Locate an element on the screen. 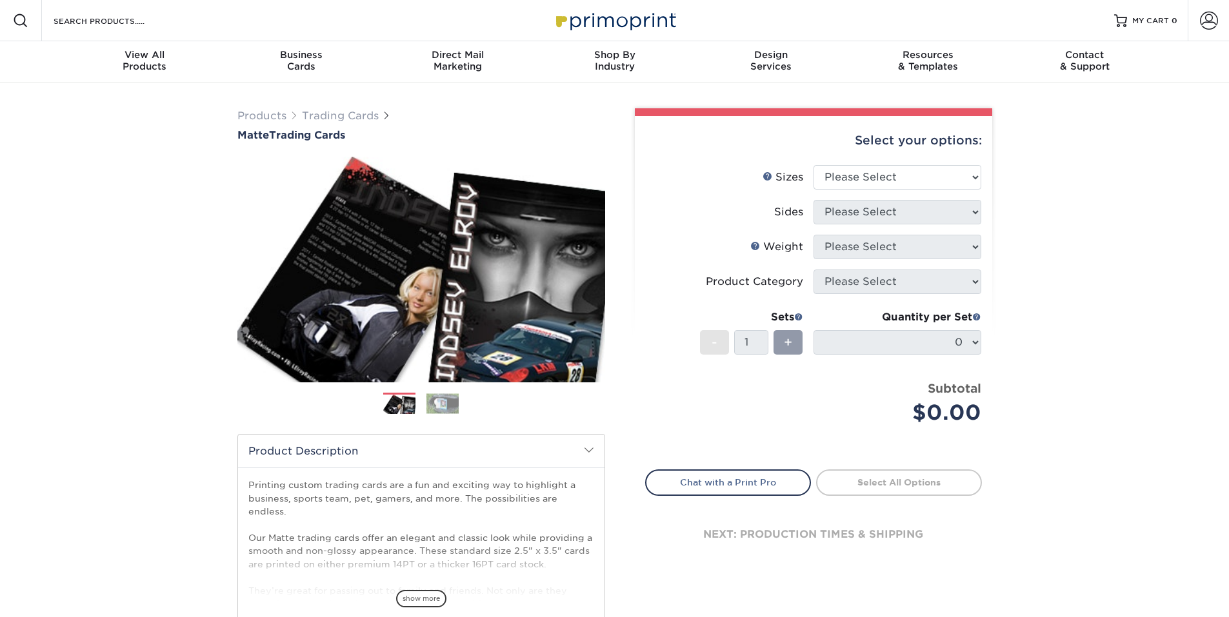 The height and width of the screenshot is (617, 1229). div: Product Category is located at coordinates (754, 282).